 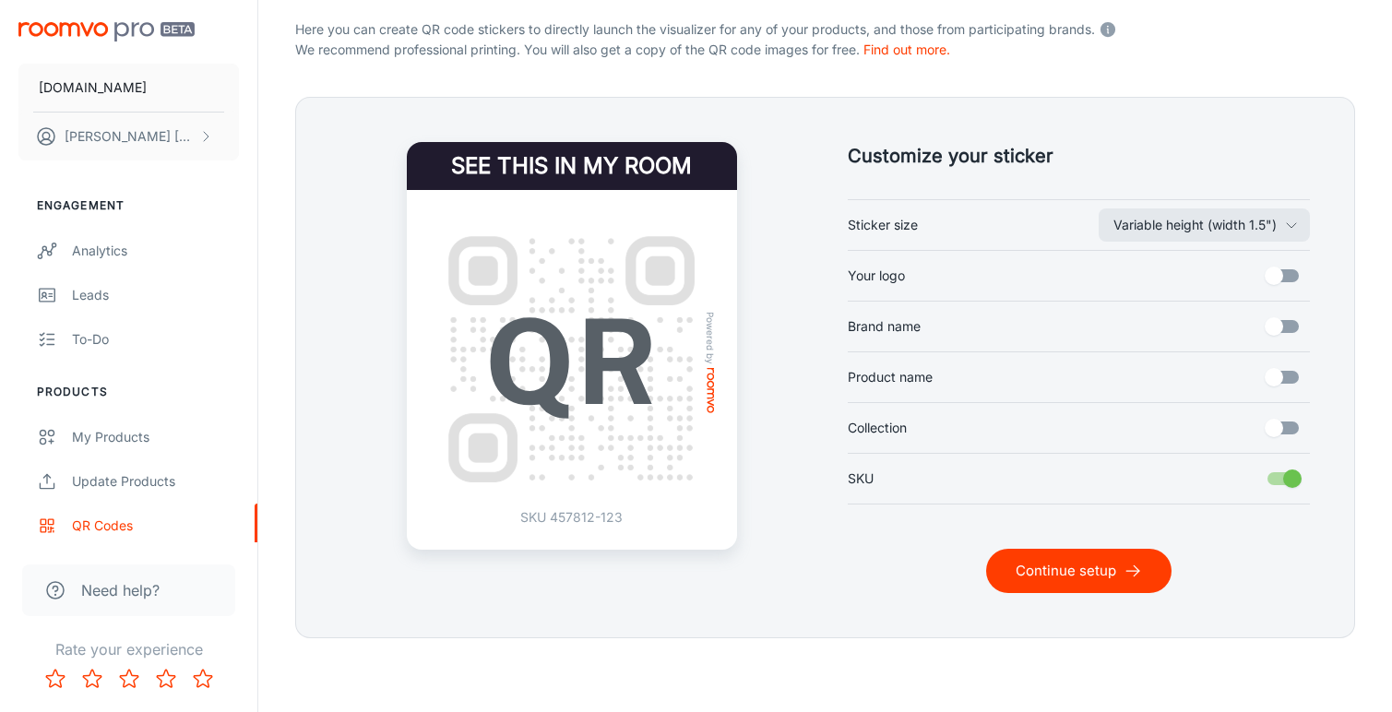 I want to click on div: My Products, so click(x=155, y=437).